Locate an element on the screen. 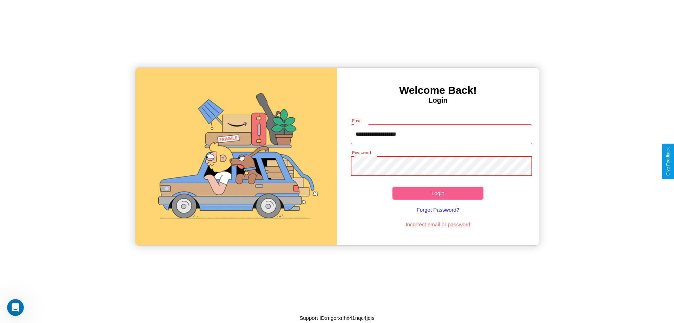 This screenshot has width=674, height=323. p: Incorrect email or password is located at coordinates (438, 224).